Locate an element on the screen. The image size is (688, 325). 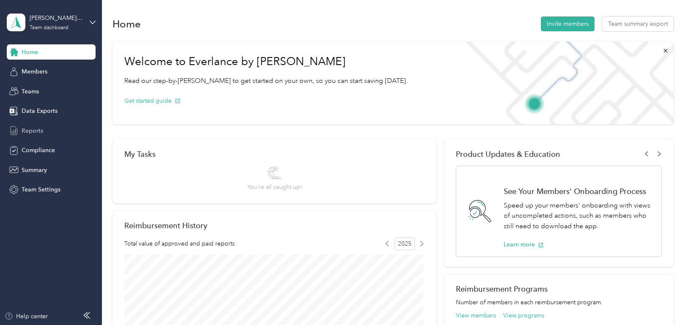
button: Invite members is located at coordinates (568, 24).